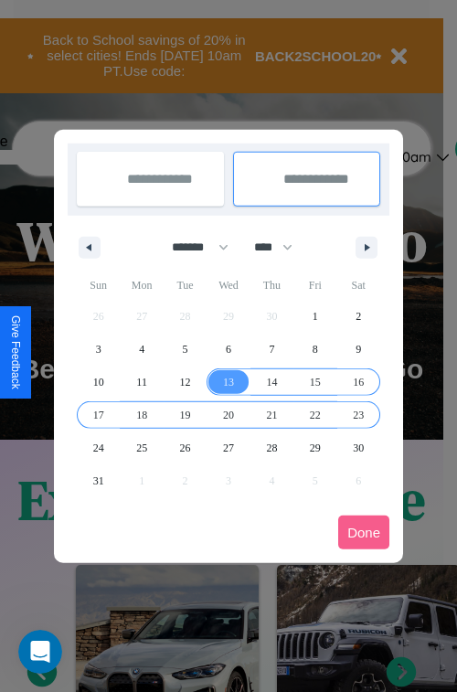  I want to click on button: 26, so click(185, 448).